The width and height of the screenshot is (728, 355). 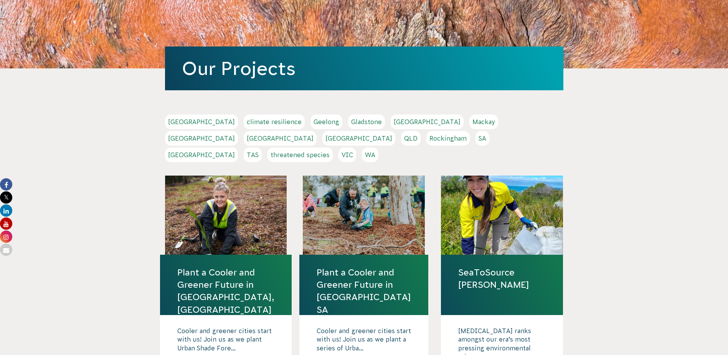 I want to click on a: SA, so click(x=483, y=138).